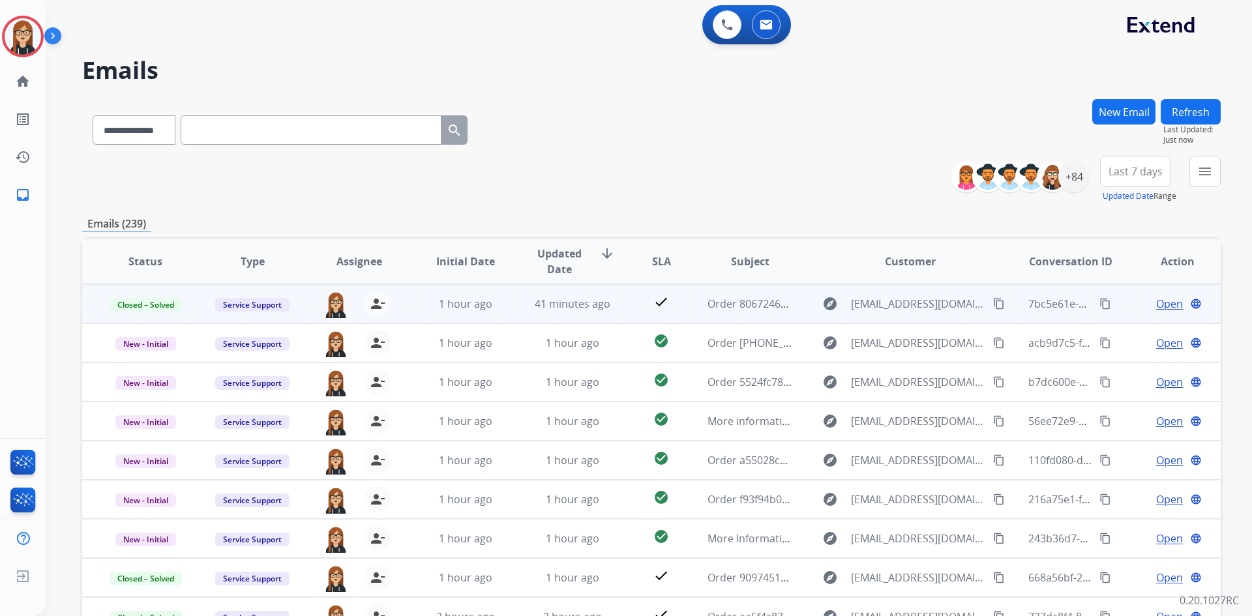 Image resolution: width=1252 pixels, height=616 pixels. I want to click on button: Refresh, so click(1191, 112).